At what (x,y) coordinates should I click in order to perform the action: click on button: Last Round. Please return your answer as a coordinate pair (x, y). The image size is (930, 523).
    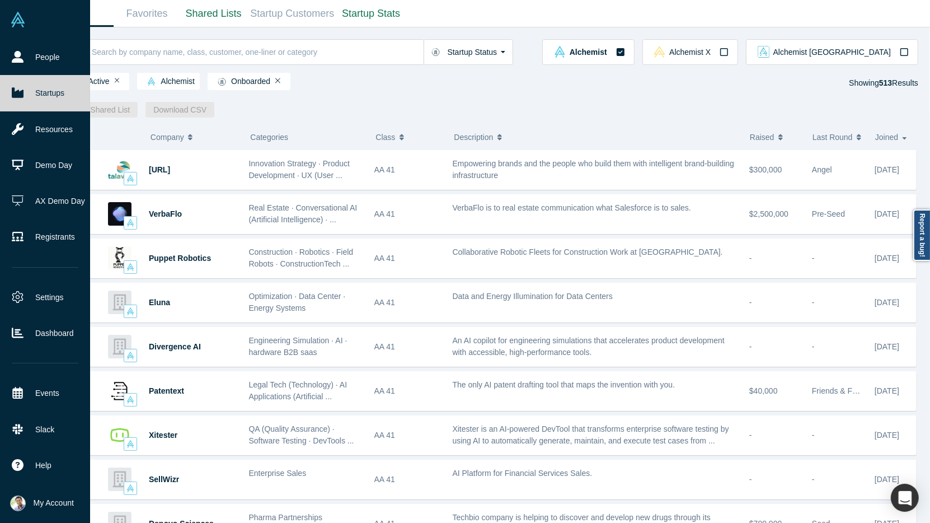
    Looking at the image, I should click on (838, 137).